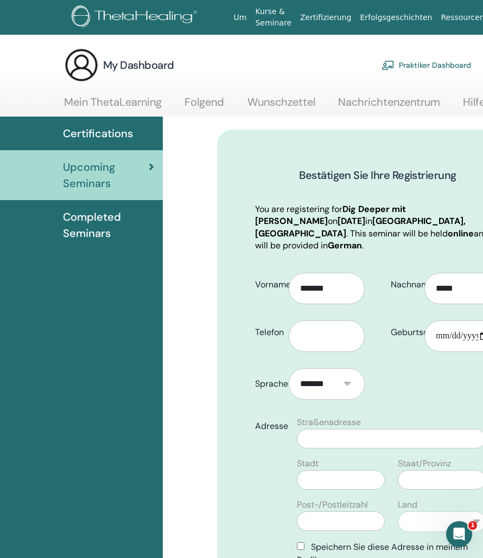  What do you see at coordinates (407, 505) in the screenshot?
I see `label: Land` at bounding box center [407, 505].